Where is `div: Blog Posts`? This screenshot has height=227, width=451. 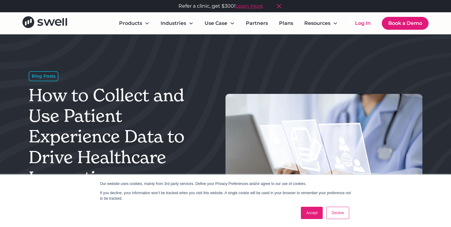 div: Blog Posts is located at coordinates (43, 76).